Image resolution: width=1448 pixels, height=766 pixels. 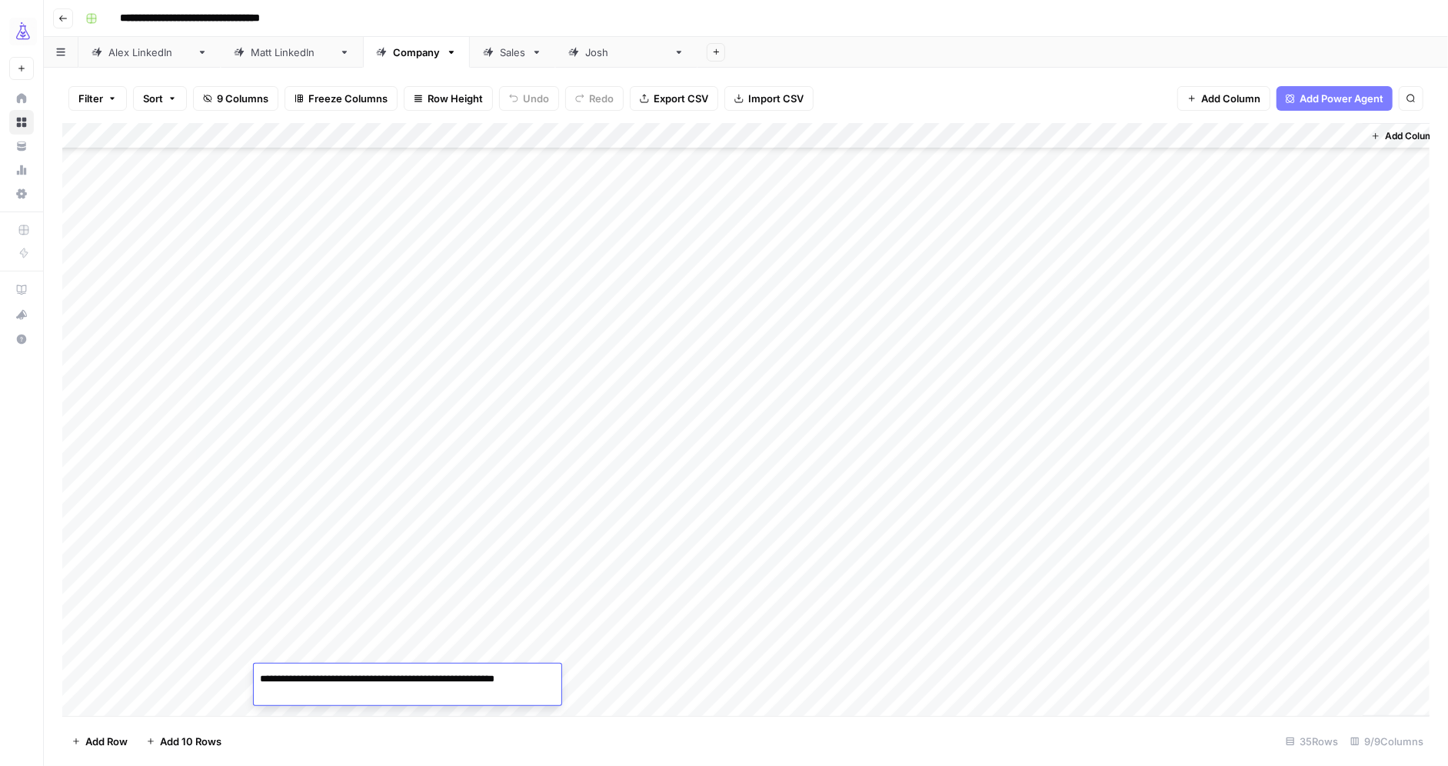 What do you see at coordinates (1341, 98) in the screenshot?
I see `span: Add Power Agent` at bounding box center [1341, 98].